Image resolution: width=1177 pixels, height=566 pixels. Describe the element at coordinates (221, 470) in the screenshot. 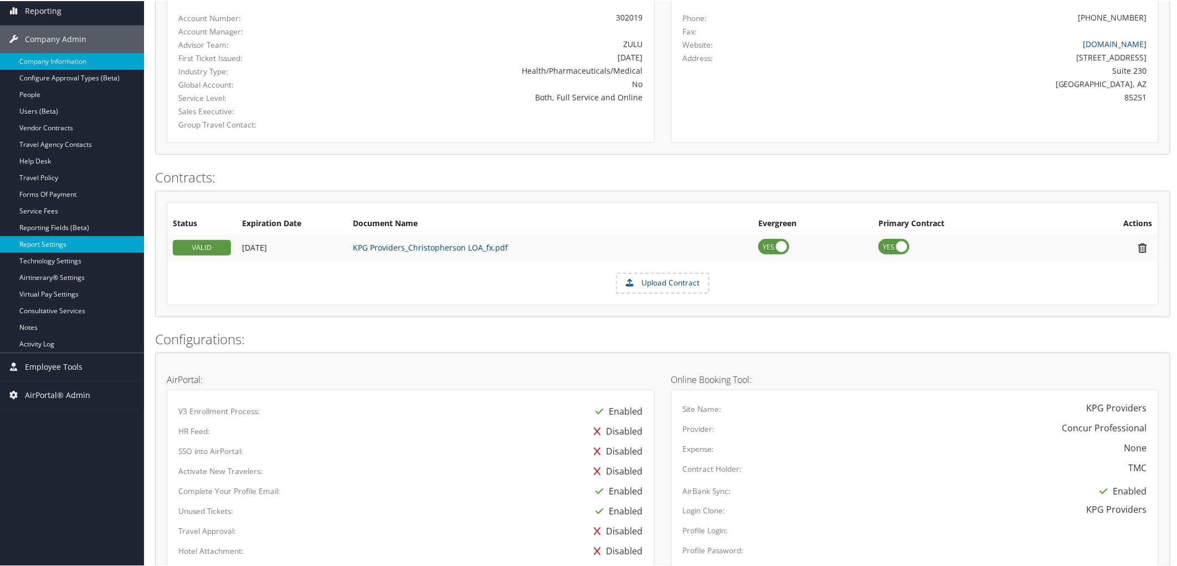

I see `label: Activate New Travelers:` at that location.